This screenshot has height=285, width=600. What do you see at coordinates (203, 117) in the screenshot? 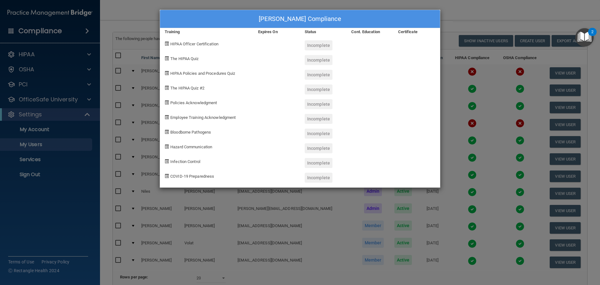
I see `span: Employee Training Acknowledgment` at bounding box center [203, 117].